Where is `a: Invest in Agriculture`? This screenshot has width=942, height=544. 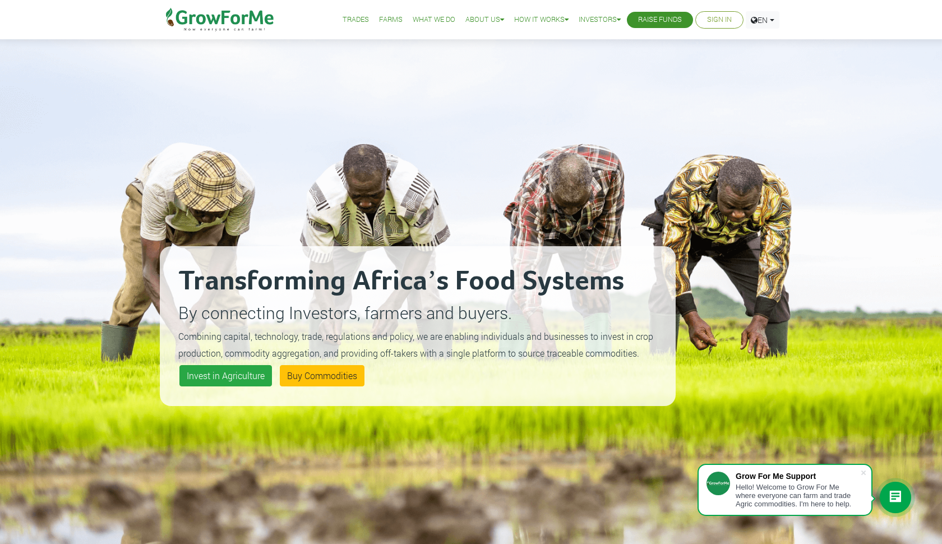 a: Invest in Agriculture is located at coordinates (225, 376).